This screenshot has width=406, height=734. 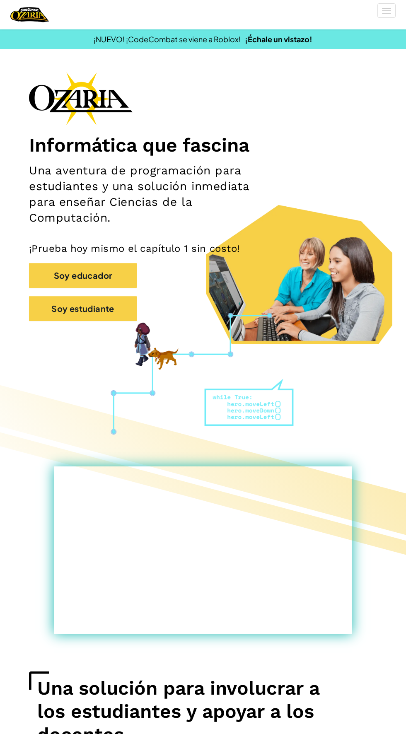 I want to click on button: Soy educador, so click(x=83, y=275).